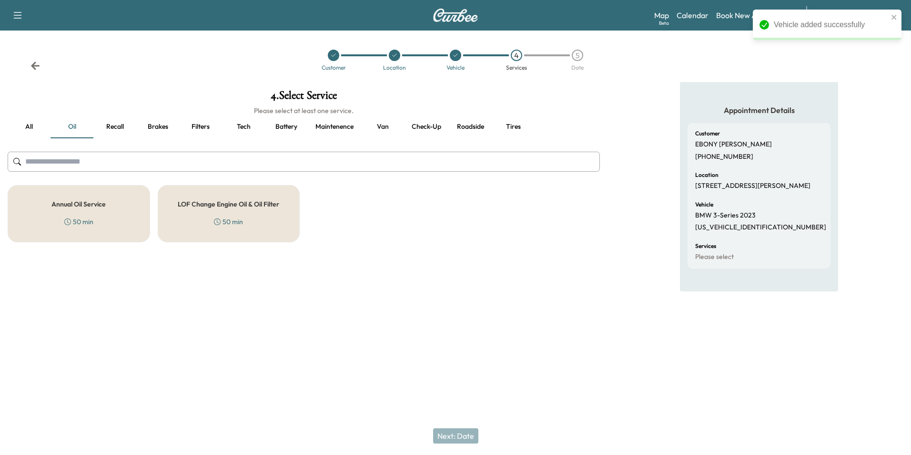 Image resolution: width=911 pixels, height=455 pixels. I want to click on button: all, so click(29, 127).